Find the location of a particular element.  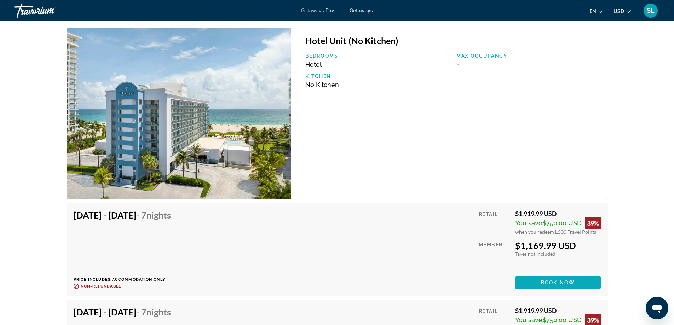

span: Hotel is located at coordinates (313, 64).